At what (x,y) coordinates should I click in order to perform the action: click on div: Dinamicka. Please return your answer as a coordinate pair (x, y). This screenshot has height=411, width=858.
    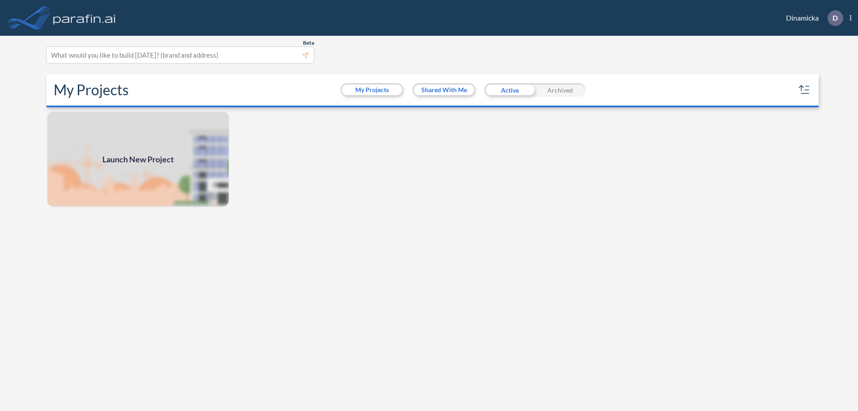
    Looking at the image, I should click on (812, 18).